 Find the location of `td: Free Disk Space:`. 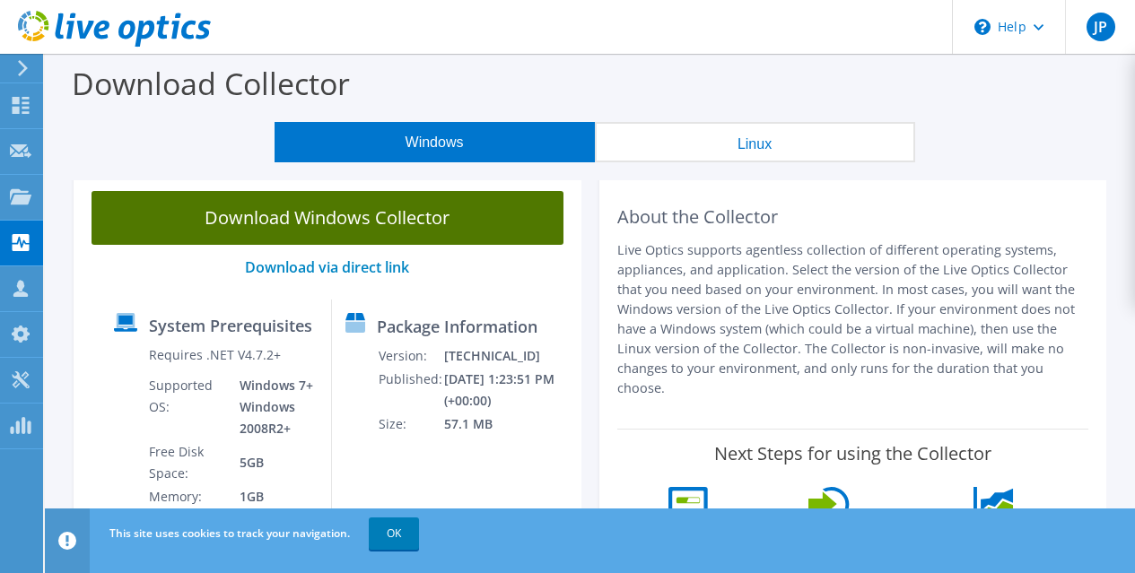

td: Free Disk Space: is located at coordinates (188, 463).